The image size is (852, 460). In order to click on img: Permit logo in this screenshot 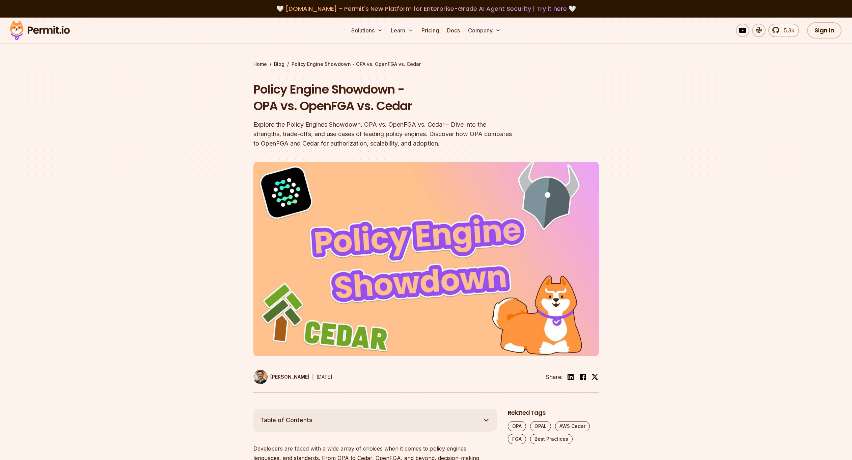, I will do `click(40, 30)`.